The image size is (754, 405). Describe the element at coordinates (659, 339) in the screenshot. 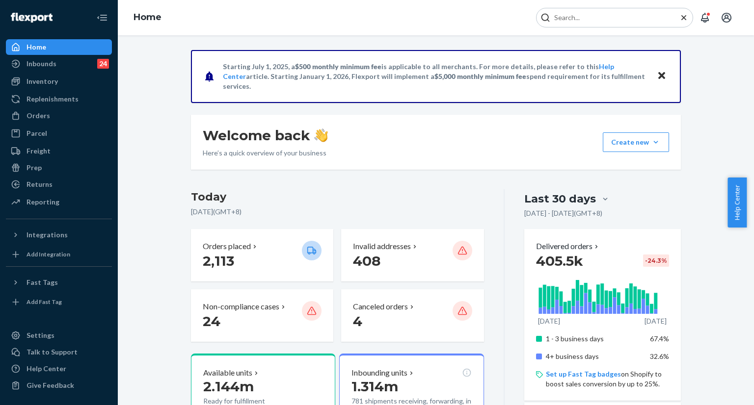

I see `span: 67.4%` at that location.